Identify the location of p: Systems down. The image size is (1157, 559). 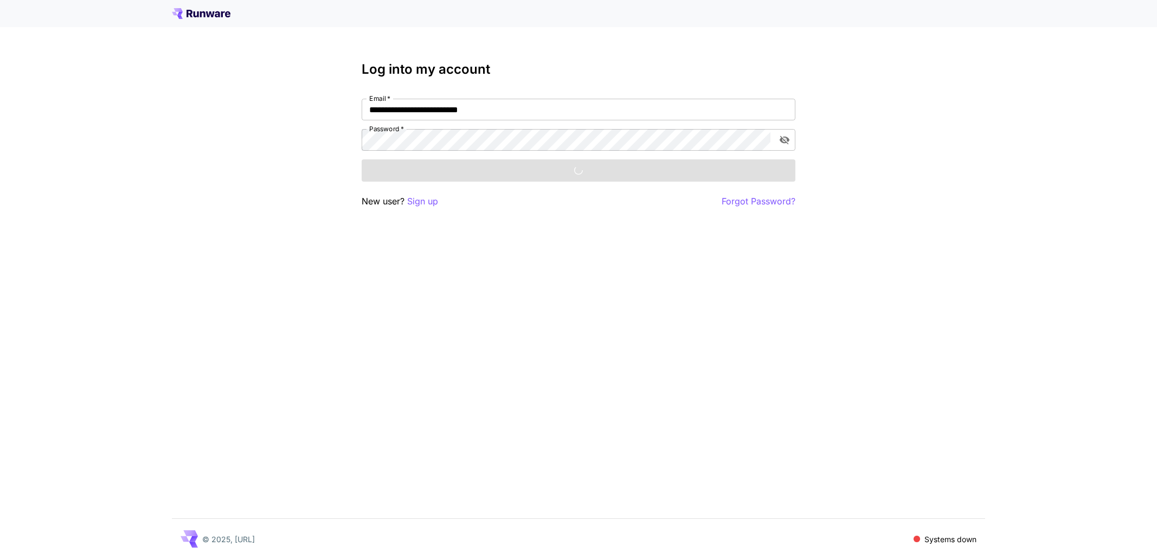
(951, 539).